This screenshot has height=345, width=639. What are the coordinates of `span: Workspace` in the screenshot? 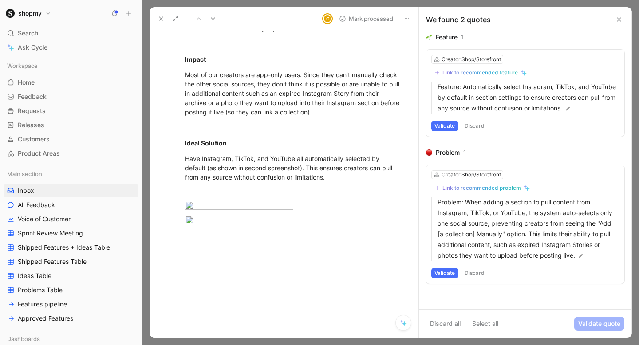 It's located at (22, 66).